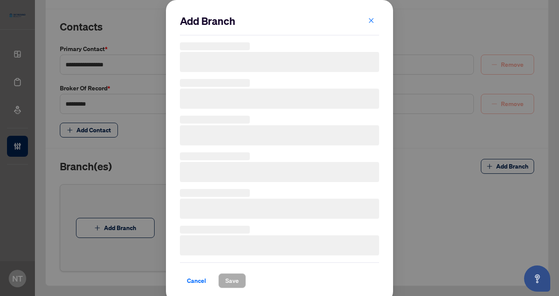 The image size is (559, 296). Describe the element at coordinates (197, 281) in the screenshot. I see `span: Cancel` at that location.